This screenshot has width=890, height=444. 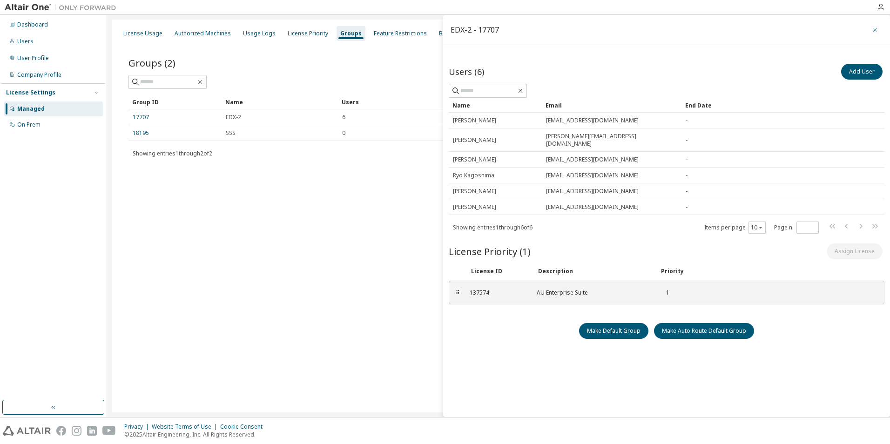 What do you see at coordinates (31, 93) in the screenshot?
I see `div: License Settings` at bounding box center [31, 93].